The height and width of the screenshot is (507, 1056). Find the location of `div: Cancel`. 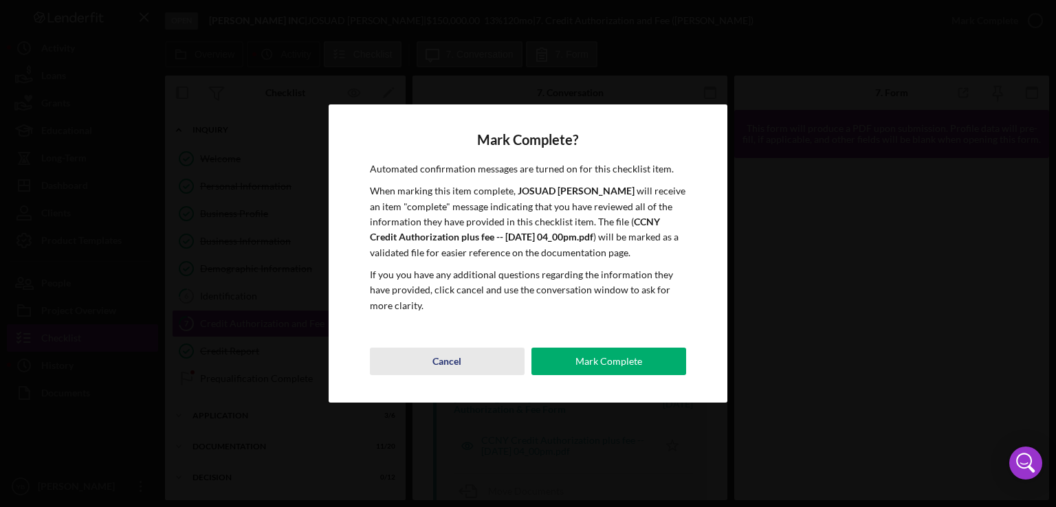

div: Cancel is located at coordinates (447, 362).